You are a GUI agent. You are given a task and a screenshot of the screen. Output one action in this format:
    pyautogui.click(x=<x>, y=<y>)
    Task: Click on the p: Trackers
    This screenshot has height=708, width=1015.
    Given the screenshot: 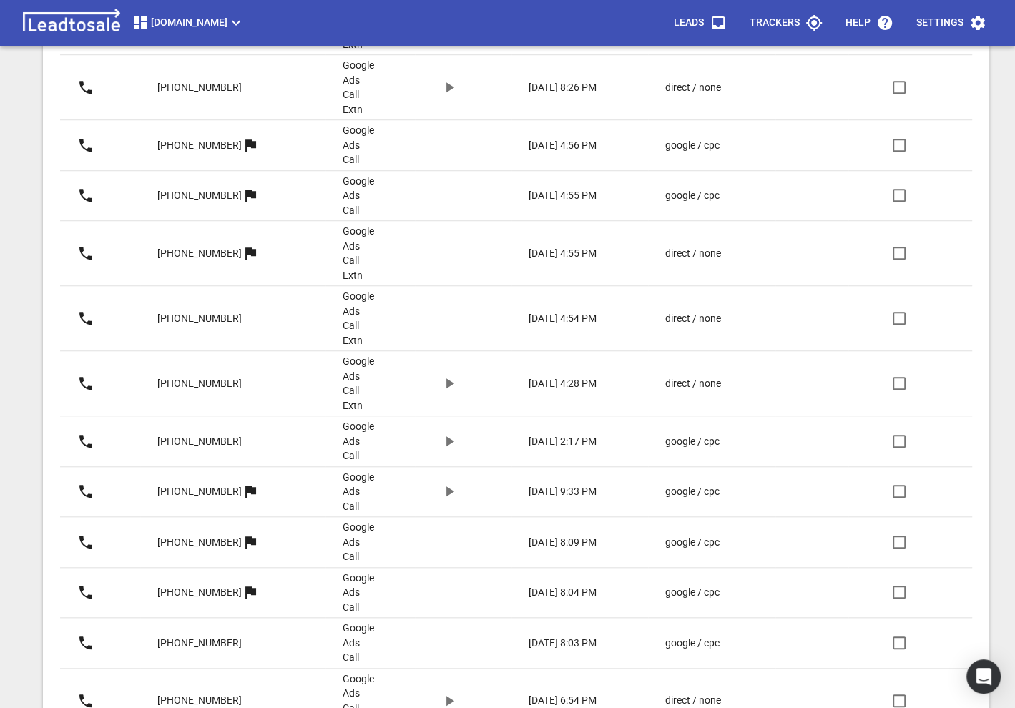 What is the action you would take?
    pyautogui.click(x=775, y=23)
    